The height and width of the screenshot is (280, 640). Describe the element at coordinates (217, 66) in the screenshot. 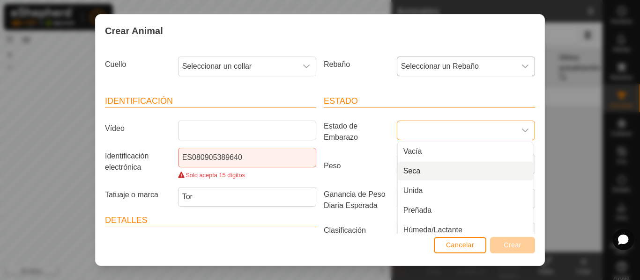

I see `font: Seleccionar un collar` at that location.